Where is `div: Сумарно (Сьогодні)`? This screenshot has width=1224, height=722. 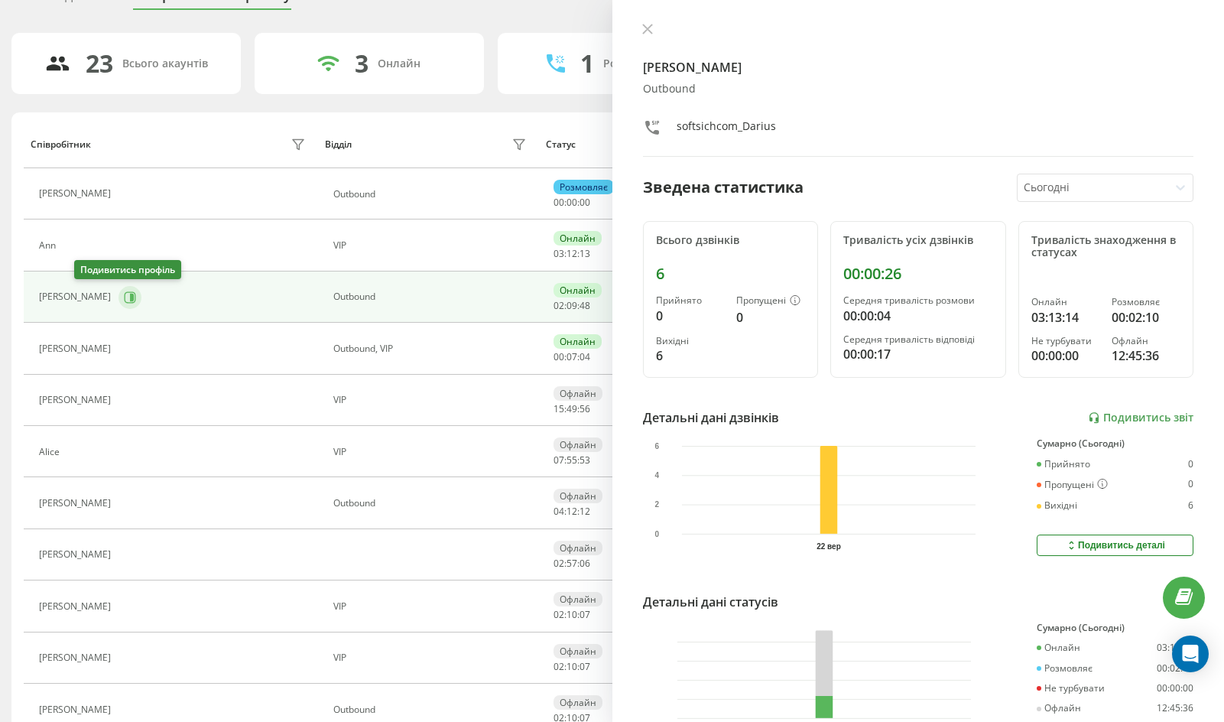 div: Сумарно (Сьогодні) is located at coordinates (1115, 628).